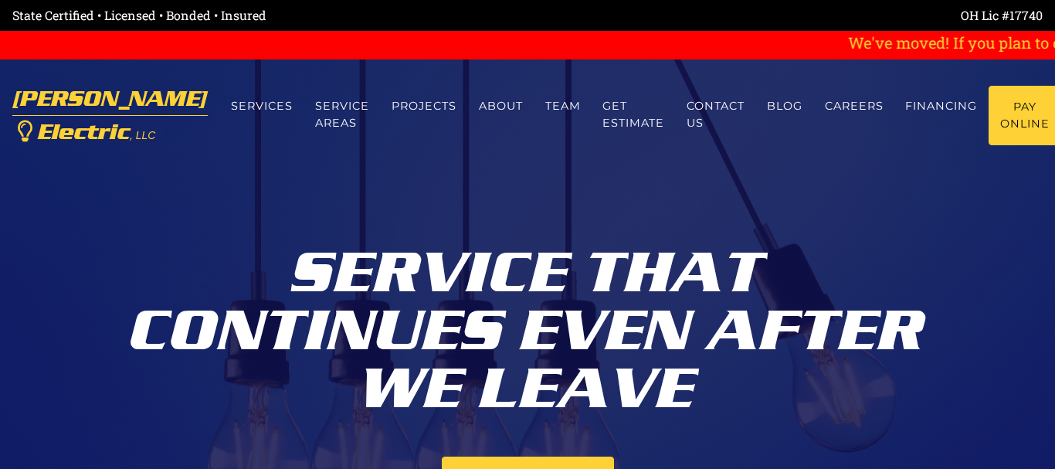 The image size is (1055, 469). Describe the element at coordinates (942, 106) in the screenshot. I see `a: Financing` at that location.